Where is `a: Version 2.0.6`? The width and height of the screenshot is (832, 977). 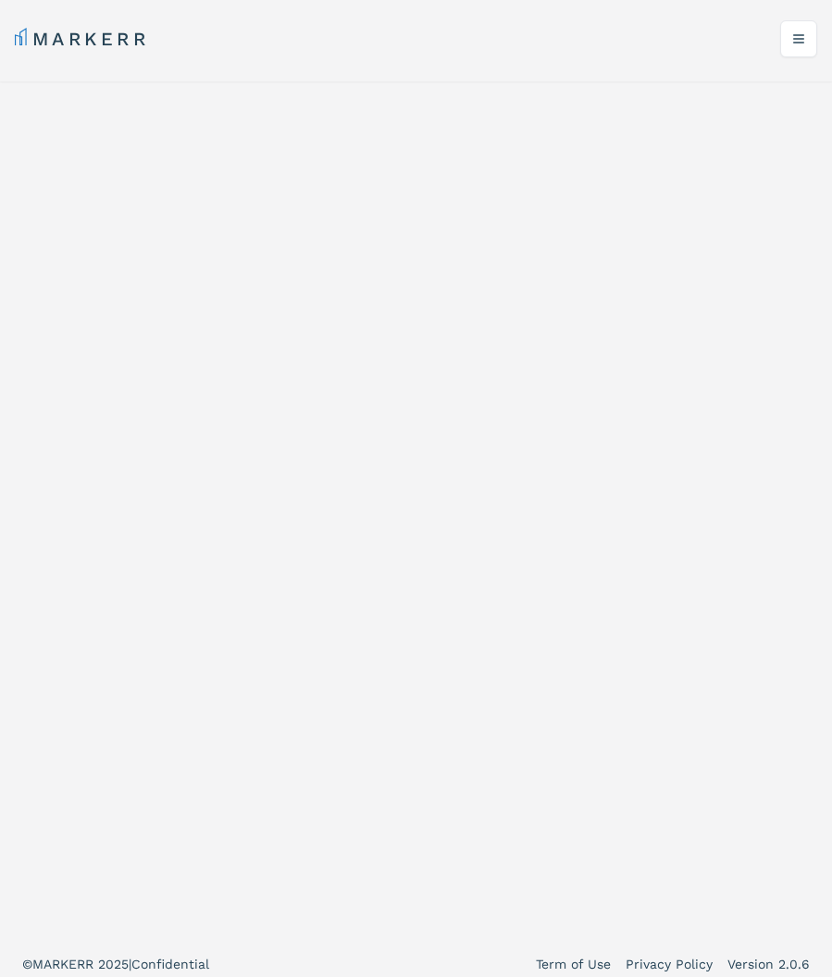
a: Version 2.0.6 is located at coordinates (768, 964).